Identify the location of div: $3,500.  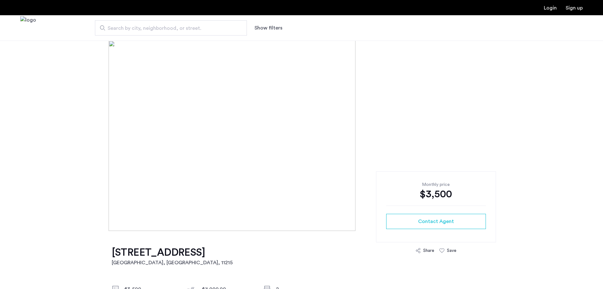
(436, 194).